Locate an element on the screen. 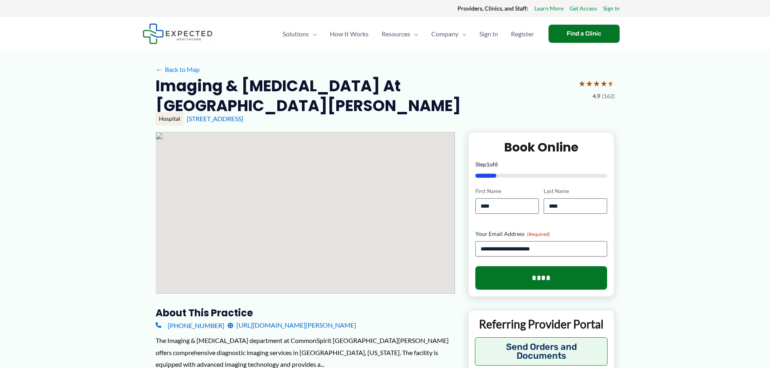 This screenshot has height=368, width=770. label: Your Email Address is located at coordinates (541, 234).